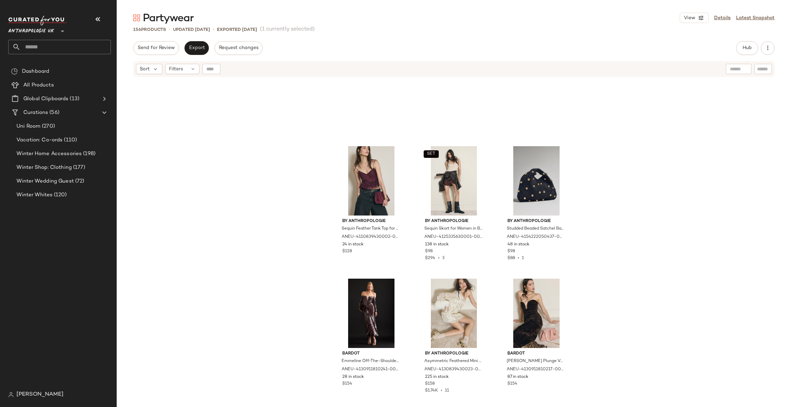 The width and height of the screenshot is (791, 407). Describe the element at coordinates (353, 377) in the screenshot. I see `span: 28 in stock` at that location.